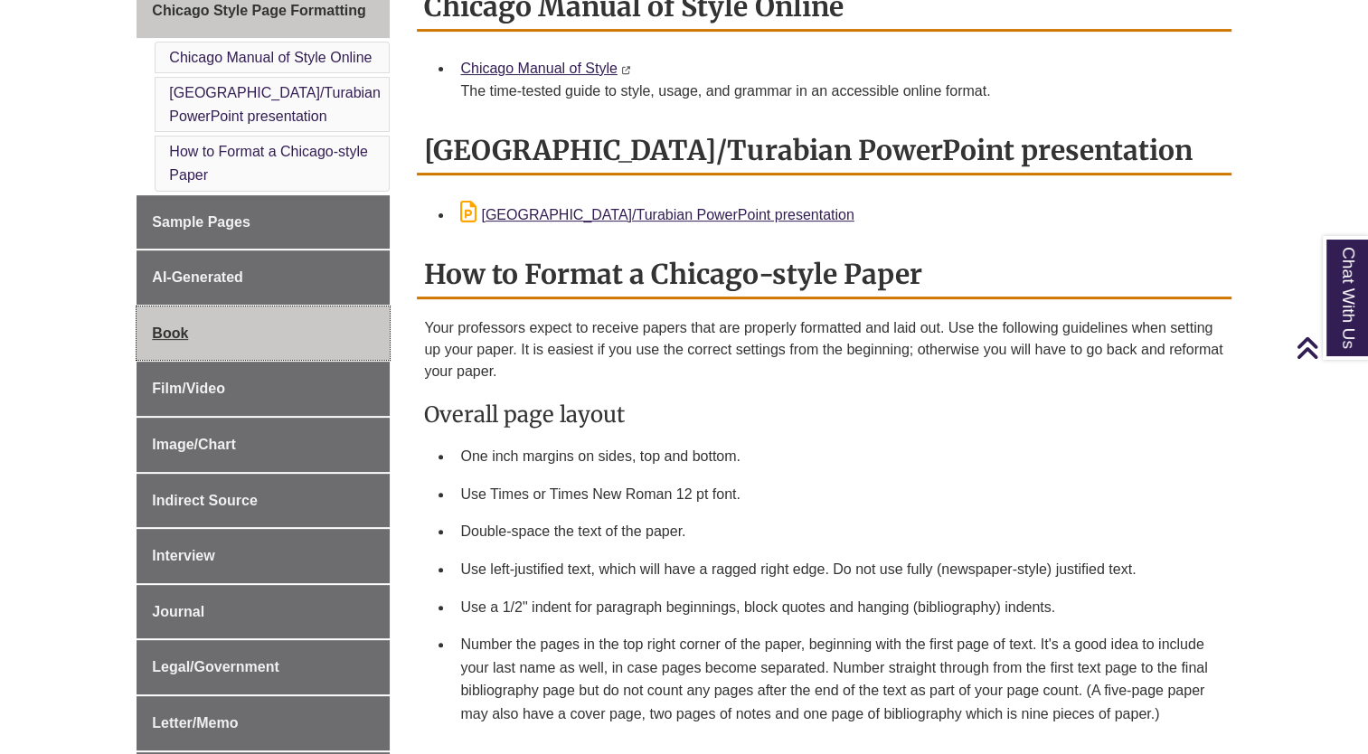 Image resolution: width=1368 pixels, height=754 pixels. Describe the element at coordinates (263, 222) in the screenshot. I see `a: Sample Pages` at that location.